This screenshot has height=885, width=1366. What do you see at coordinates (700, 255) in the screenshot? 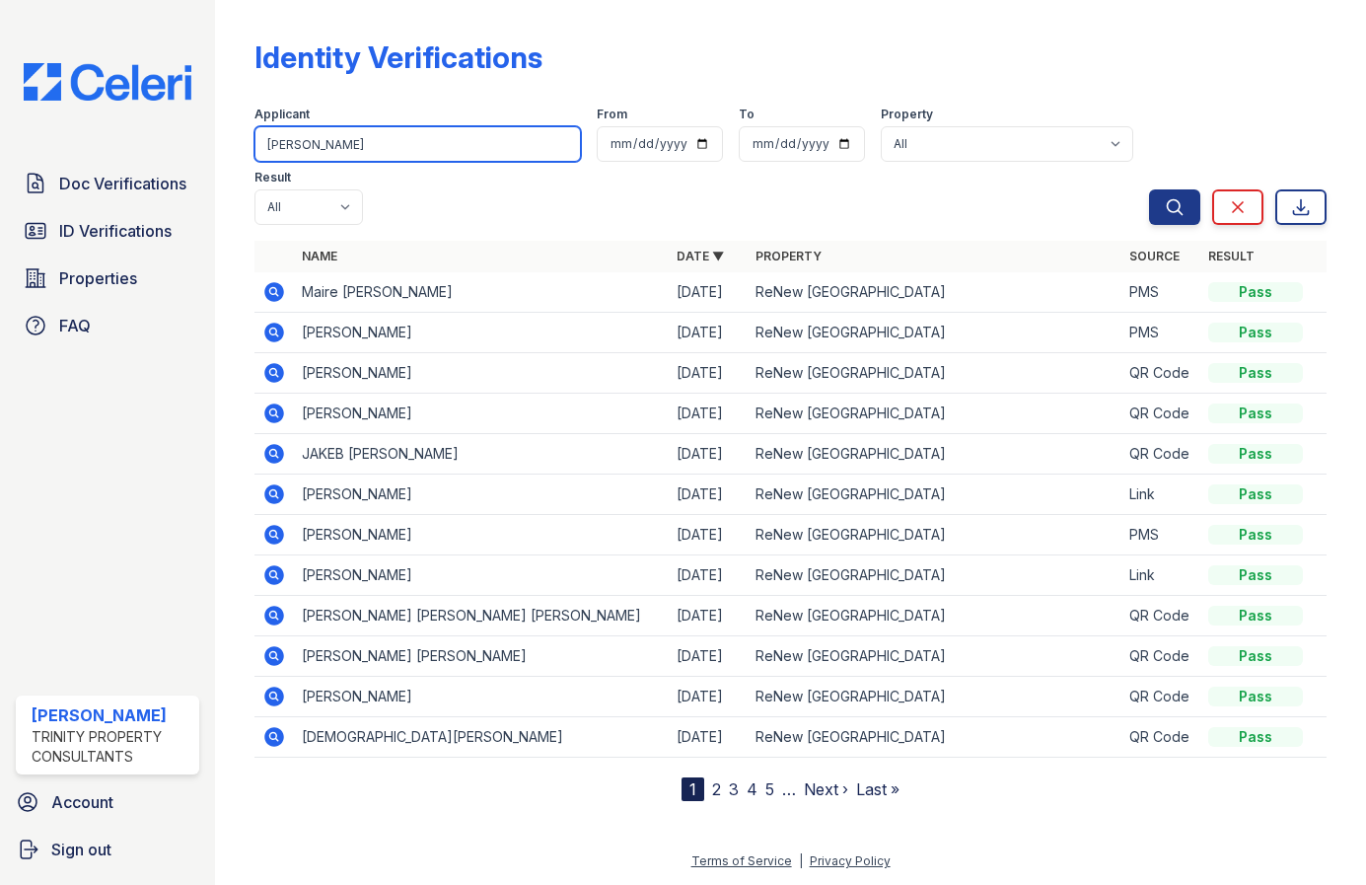
I see `a: Date ▼` at bounding box center [700, 255].